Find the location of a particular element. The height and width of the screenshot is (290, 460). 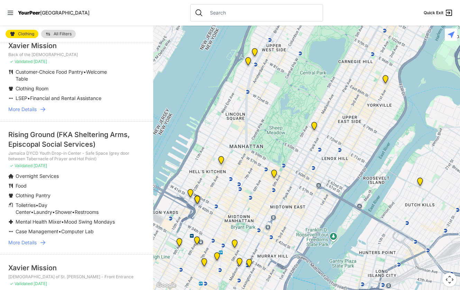

div: Fancy Thrift Shop is located at coordinates (420, 183).